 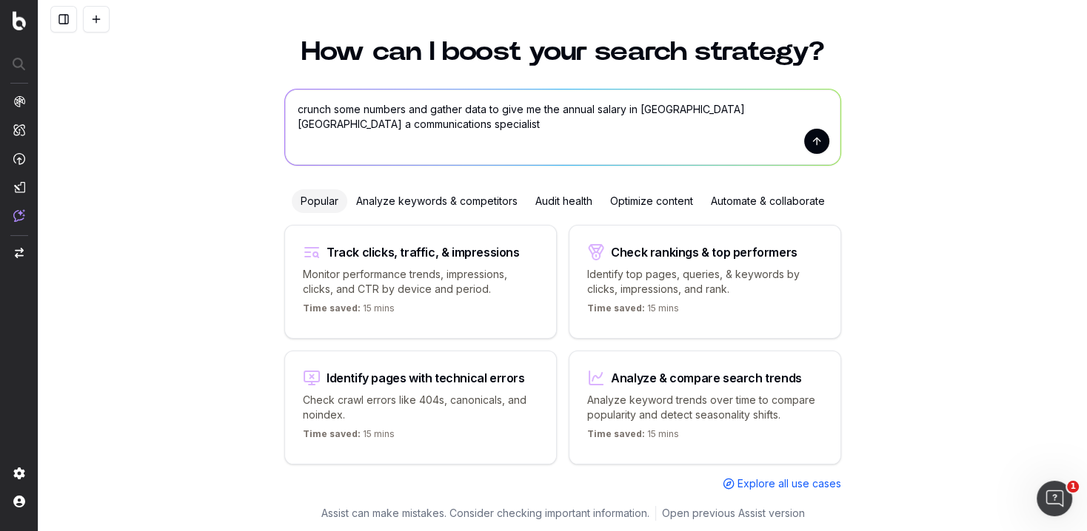 I want to click on div: Identify pages with technical errors, so click(x=426, y=378).